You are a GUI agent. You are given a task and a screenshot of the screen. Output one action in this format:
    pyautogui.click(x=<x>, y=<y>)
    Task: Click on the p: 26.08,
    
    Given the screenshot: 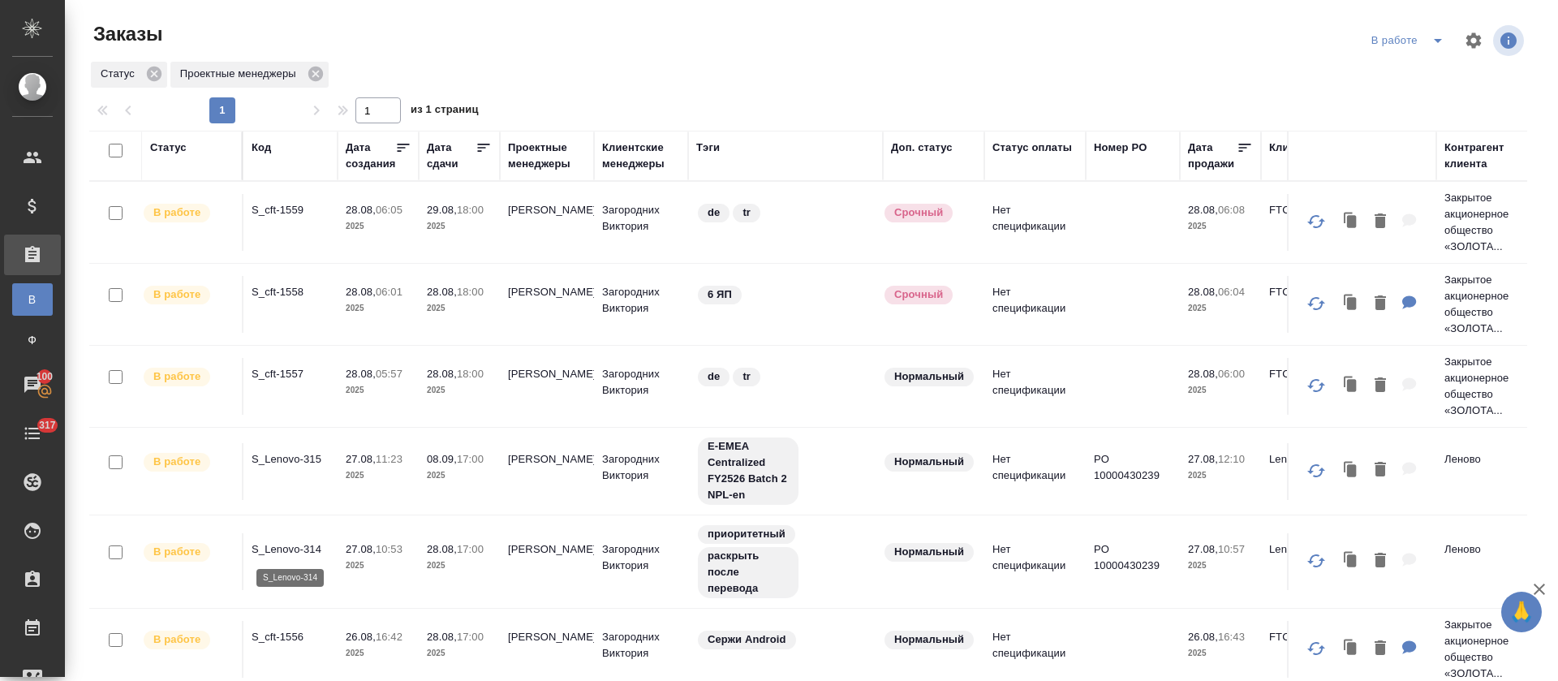 What is the action you would take?
    pyautogui.click(x=1203, y=636)
    